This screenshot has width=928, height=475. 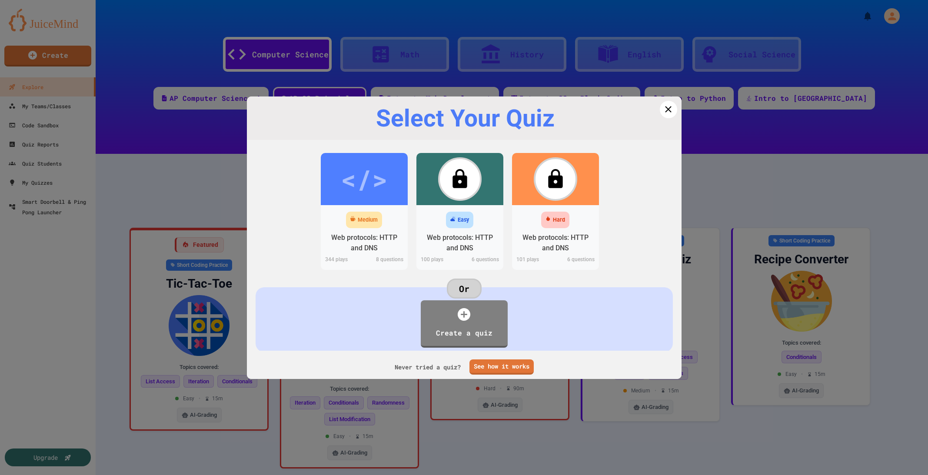 I want to click on div: 100 play s, so click(x=438, y=260).